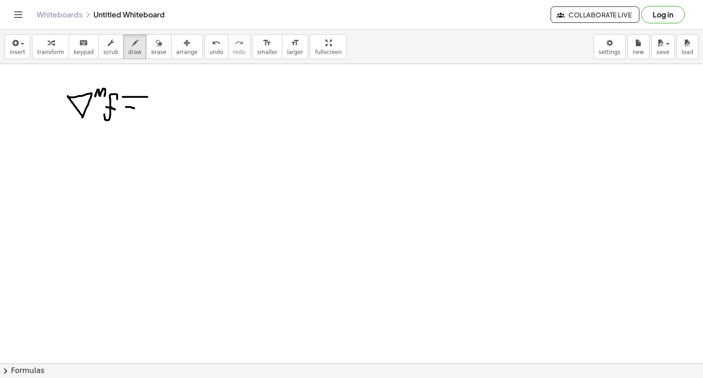 The width and height of the screenshot is (703, 378). Describe the element at coordinates (135, 47) in the screenshot. I see `button: draw` at that location.